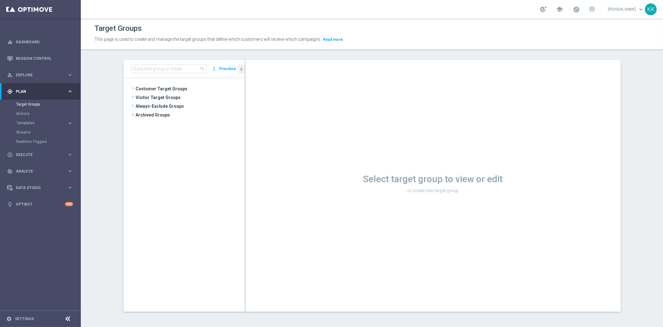 The height and width of the screenshot is (327, 663). Describe the element at coordinates (40, 42) in the screenshot. I see `div: equalizer Dashboard` at that location.